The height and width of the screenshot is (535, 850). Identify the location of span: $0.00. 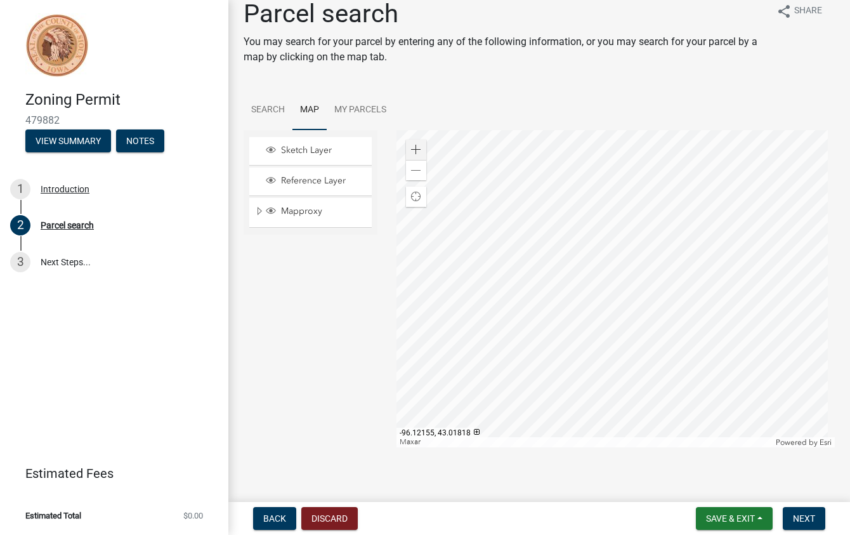
(193, 515).